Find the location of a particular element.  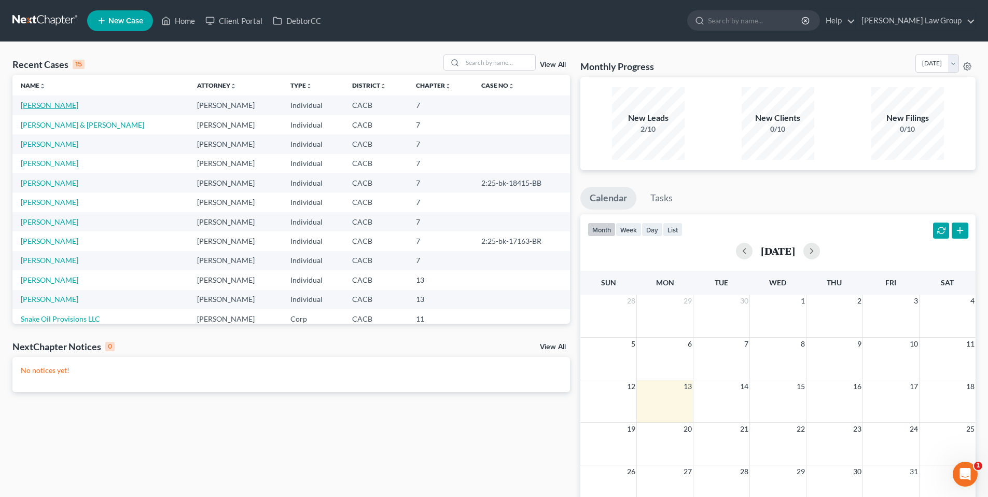

td: 11 is located at coordinates (440, 319).